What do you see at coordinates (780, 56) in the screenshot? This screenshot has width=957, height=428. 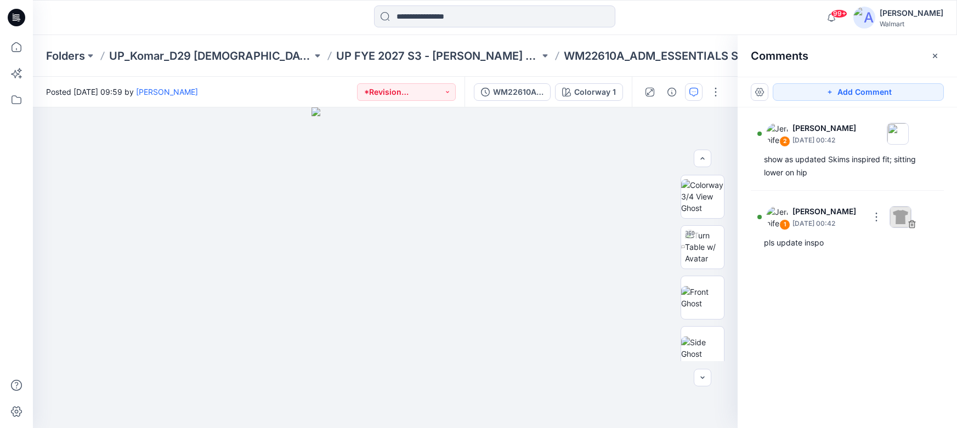 I see `h2: Comments` at bounding box center [780, 56].